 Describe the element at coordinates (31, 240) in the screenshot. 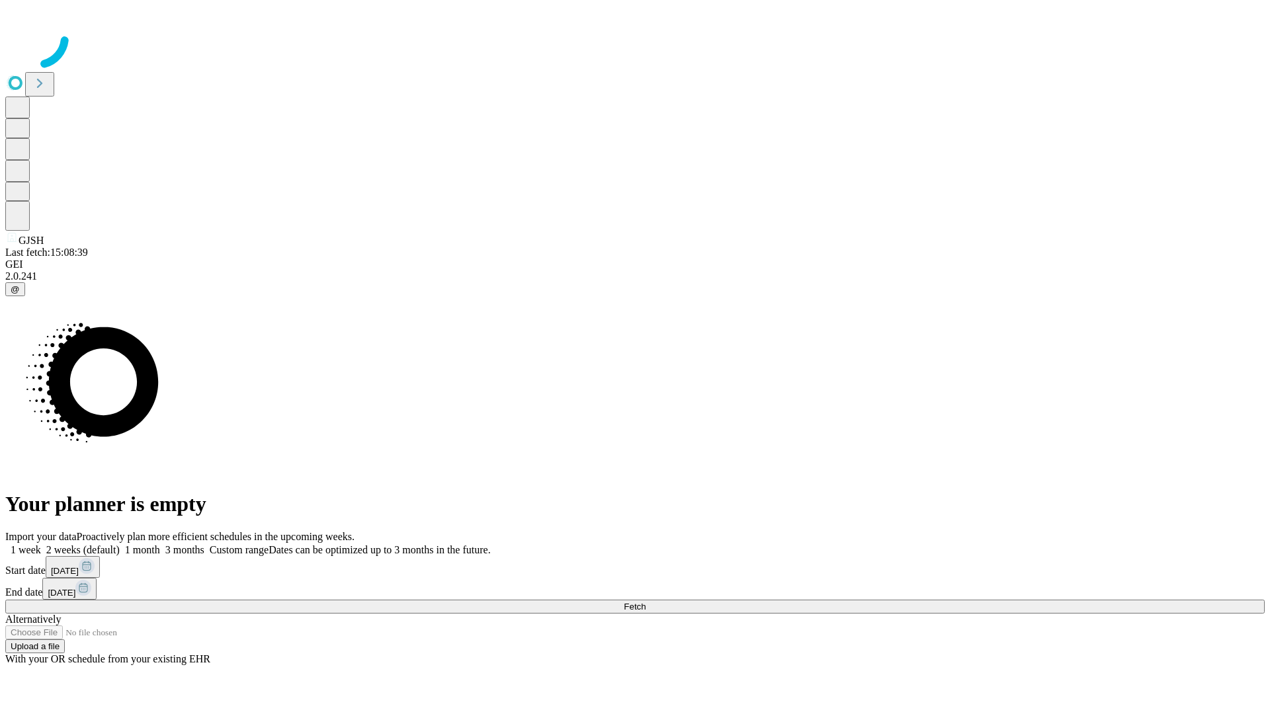

I see `span: GJSH` at that location.